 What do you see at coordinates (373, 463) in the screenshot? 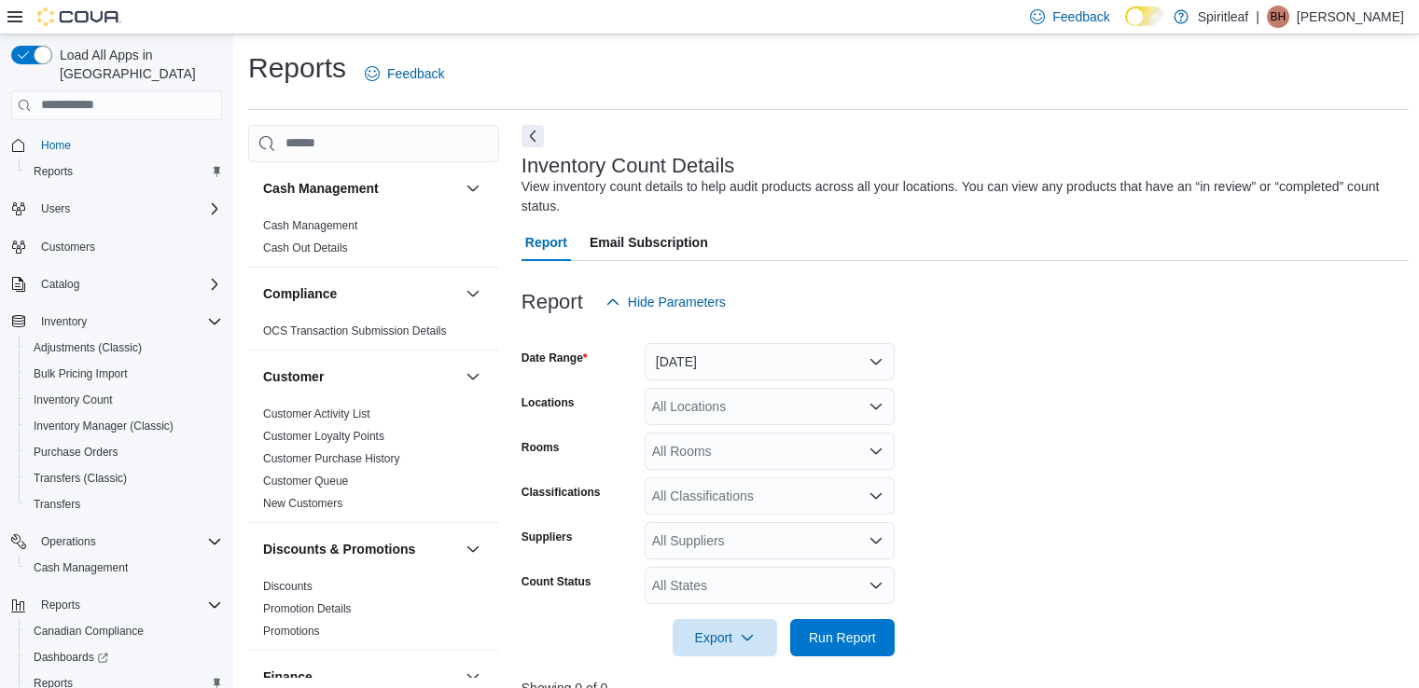
I see `div: Customer` at bounding box center [373, 463].